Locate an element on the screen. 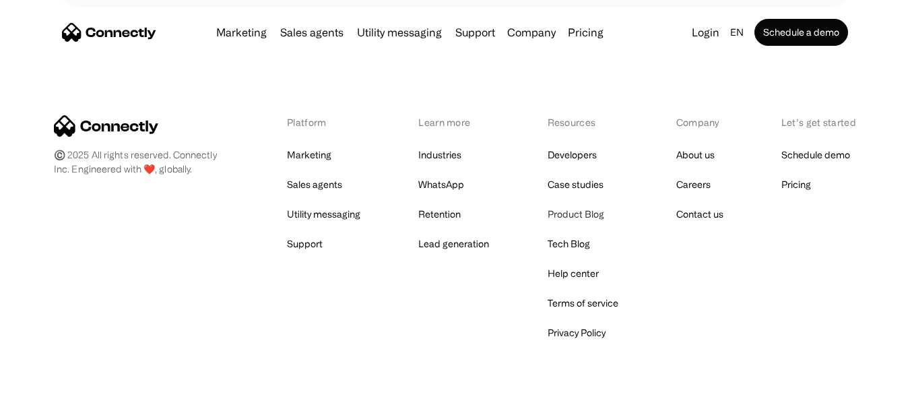 The image size is (910, 409). a: Industries is located at coordinates (440, 155).